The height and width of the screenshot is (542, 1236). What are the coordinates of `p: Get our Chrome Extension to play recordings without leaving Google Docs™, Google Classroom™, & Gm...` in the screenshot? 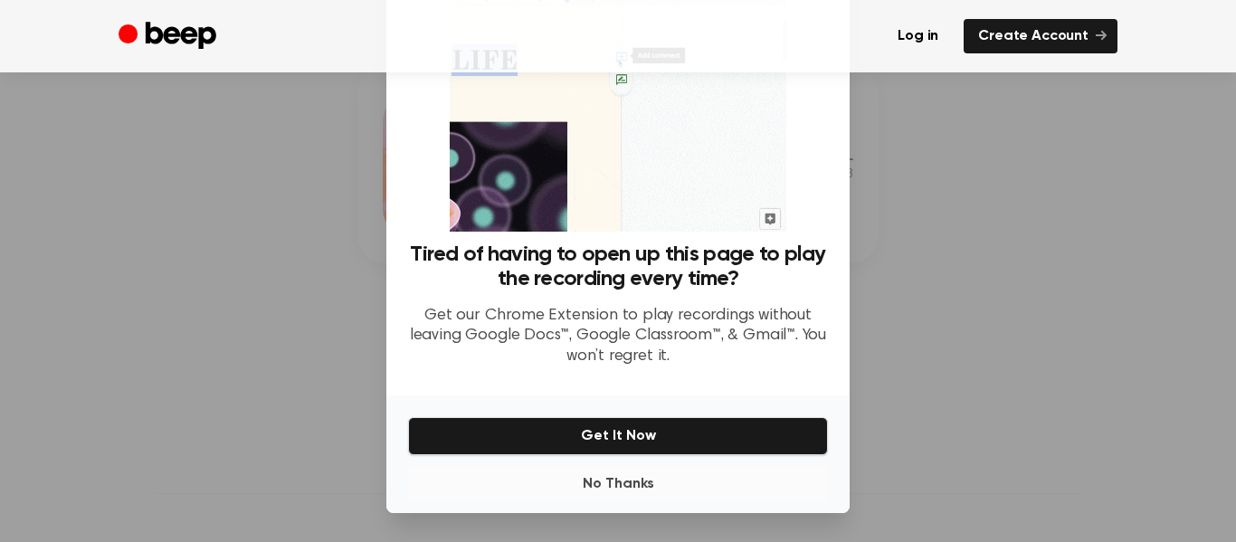 It's located at (618, 337).